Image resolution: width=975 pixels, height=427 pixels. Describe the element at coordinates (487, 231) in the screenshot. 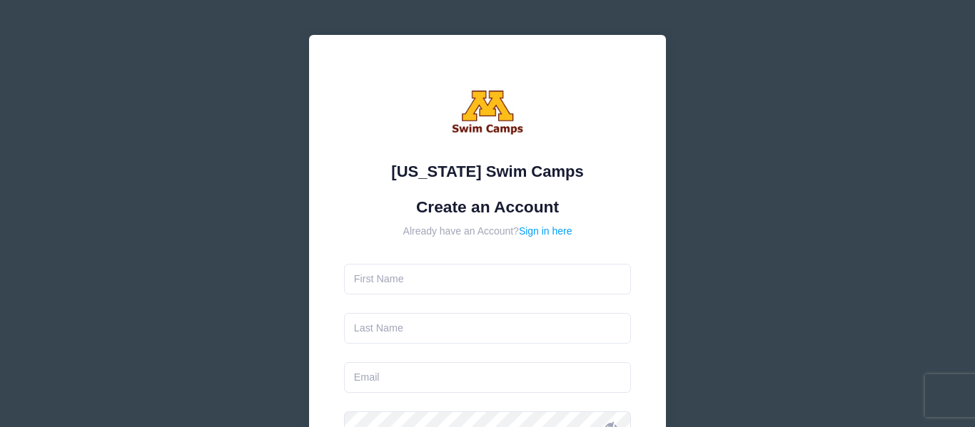

I see `div: Already have an Account?` at that location.